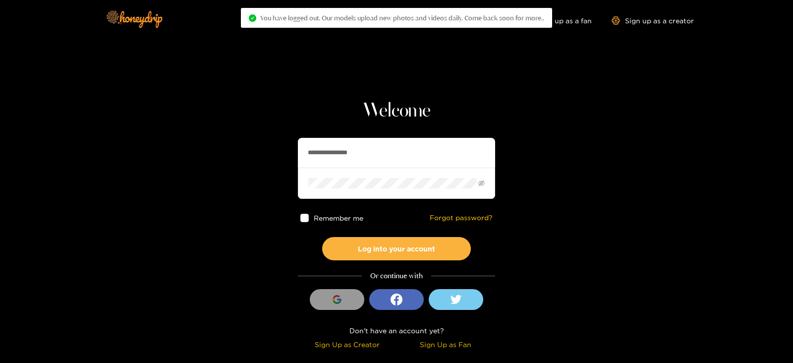  Describe the element at coordinates (446, 344) in the screenshot. I see `div: Sign Up as Fan` at that location.